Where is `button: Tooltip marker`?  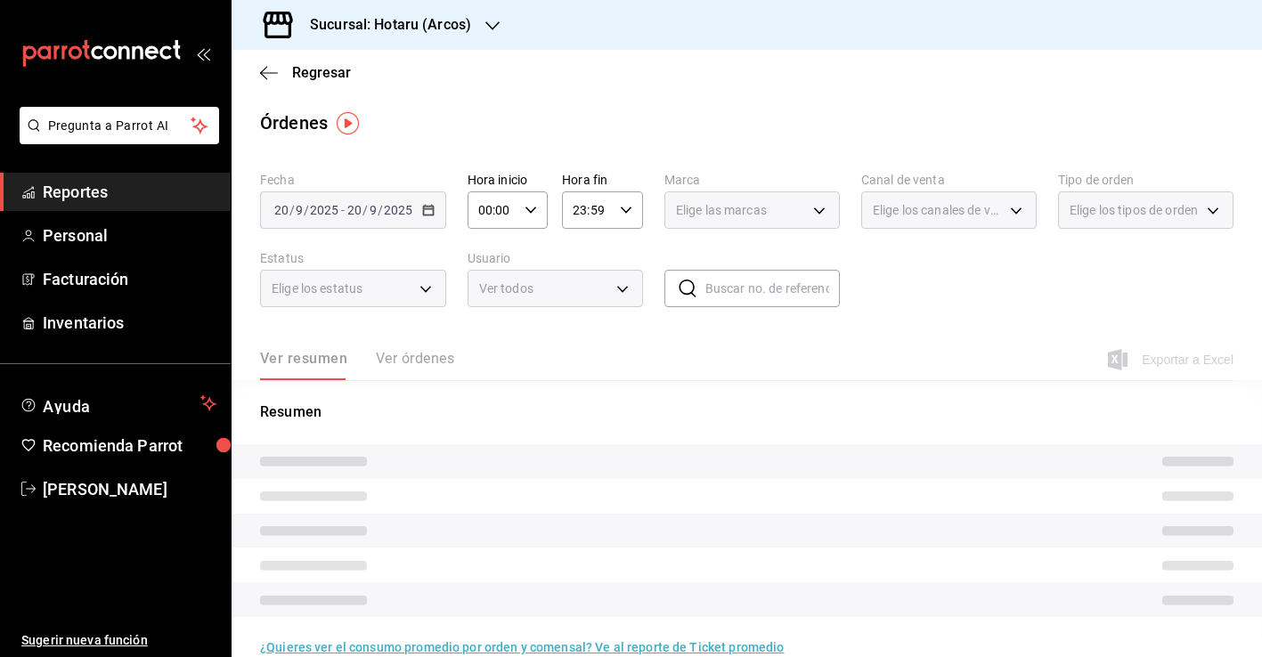 button: Tooltip marker is located at coordinates (347, 123).